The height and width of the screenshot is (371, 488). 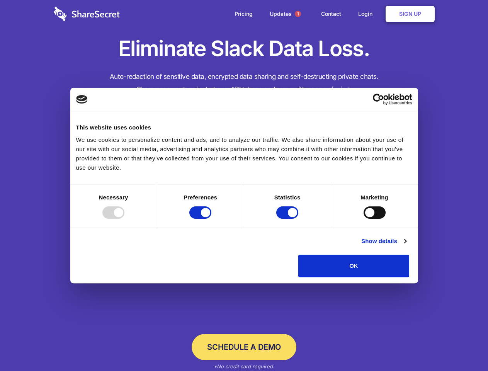 What do you see at coordinates (200, 197) in the screenshot?
I see `strong: Preferences` at bounding box center [200, 197].